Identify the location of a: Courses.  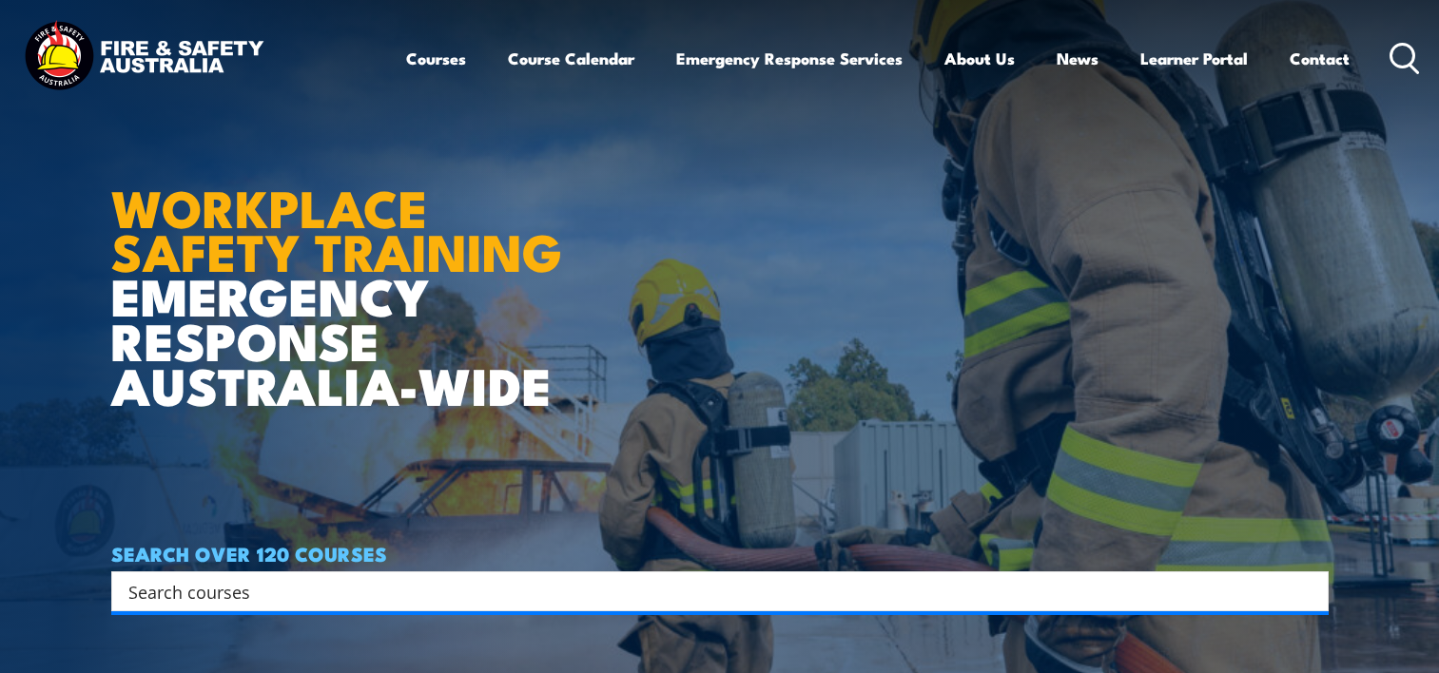
(436, 58).